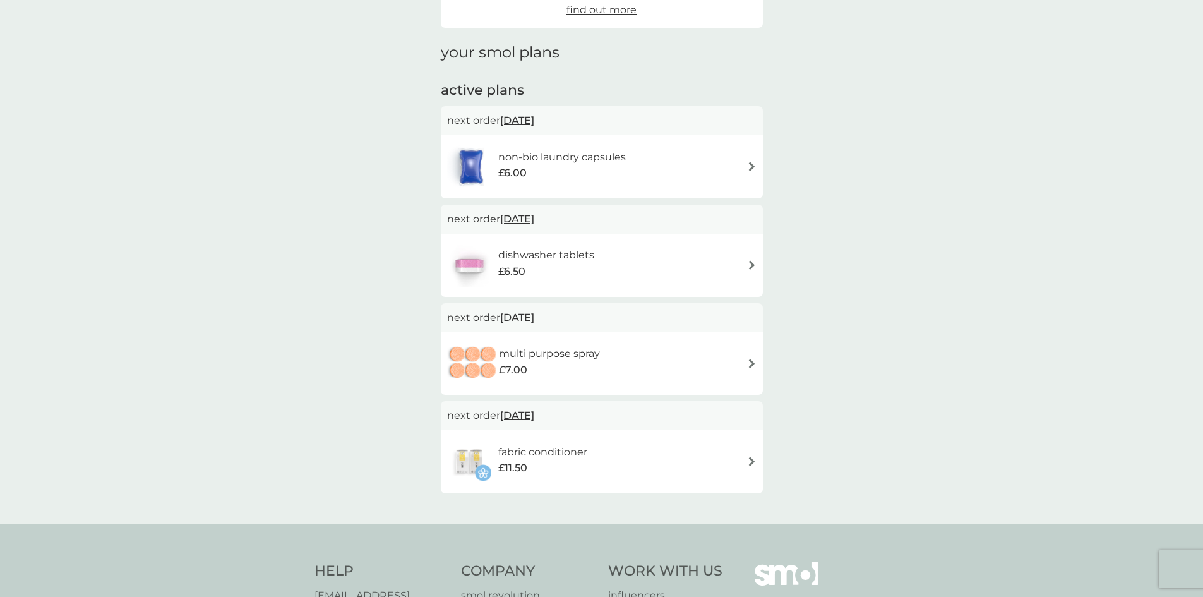  Describe the element at coordinates (546, 255) in the screenshot. I see `h6: dishwasher tablets` at that location.